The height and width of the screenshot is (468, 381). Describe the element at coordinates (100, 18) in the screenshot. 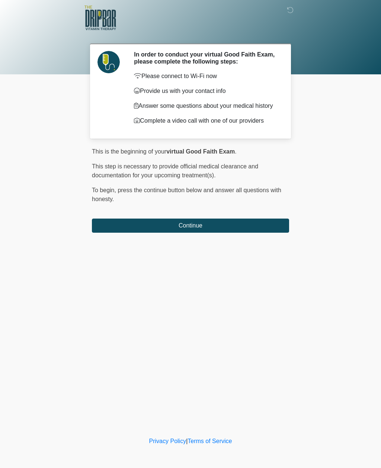

I see `img: The DRIPBaR - Alamo Ranch SATX Logo` at that location.